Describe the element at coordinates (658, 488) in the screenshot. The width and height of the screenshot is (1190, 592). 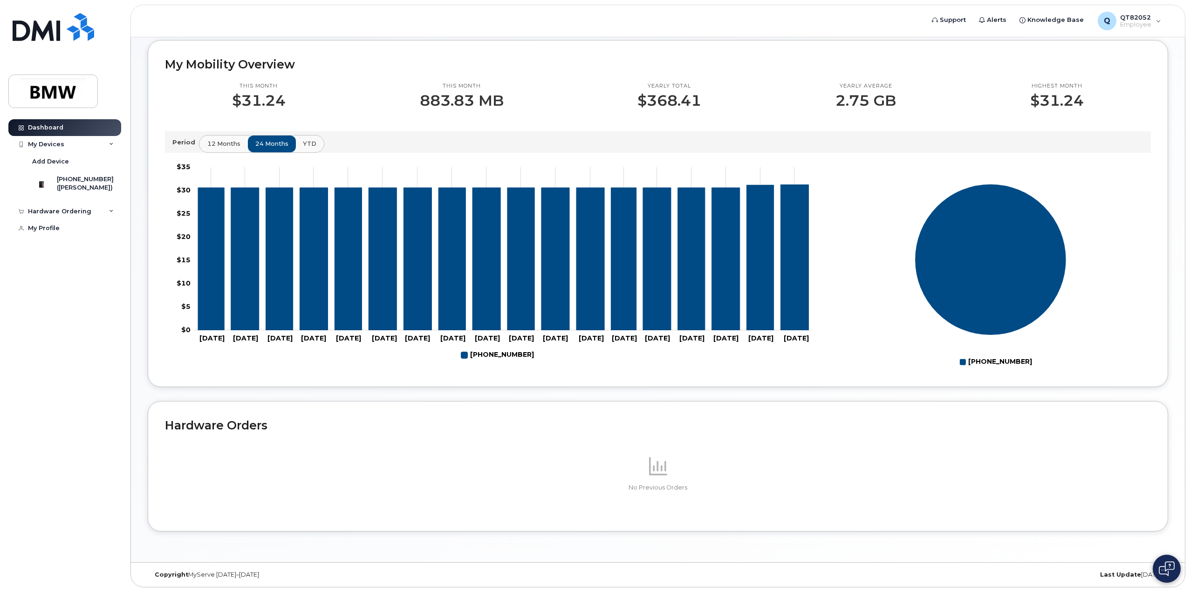
I see `p: No Previous Orders` at that location.